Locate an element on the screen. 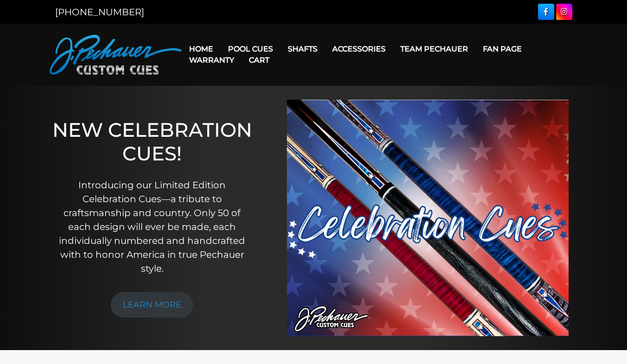  a: Cart is located at coordinates (259, 60).